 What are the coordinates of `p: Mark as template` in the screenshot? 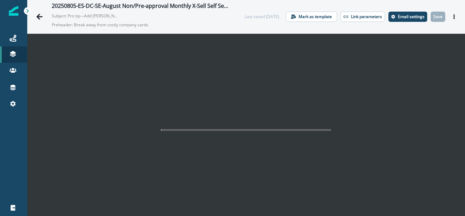 It's located at (315, 17).